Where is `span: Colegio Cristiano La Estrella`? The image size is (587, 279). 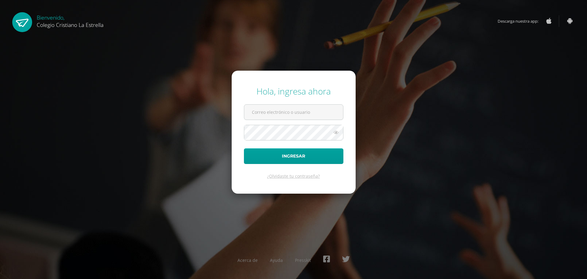
span: Colegio Cristiano La Estrella is located at coordinates (70, 25).